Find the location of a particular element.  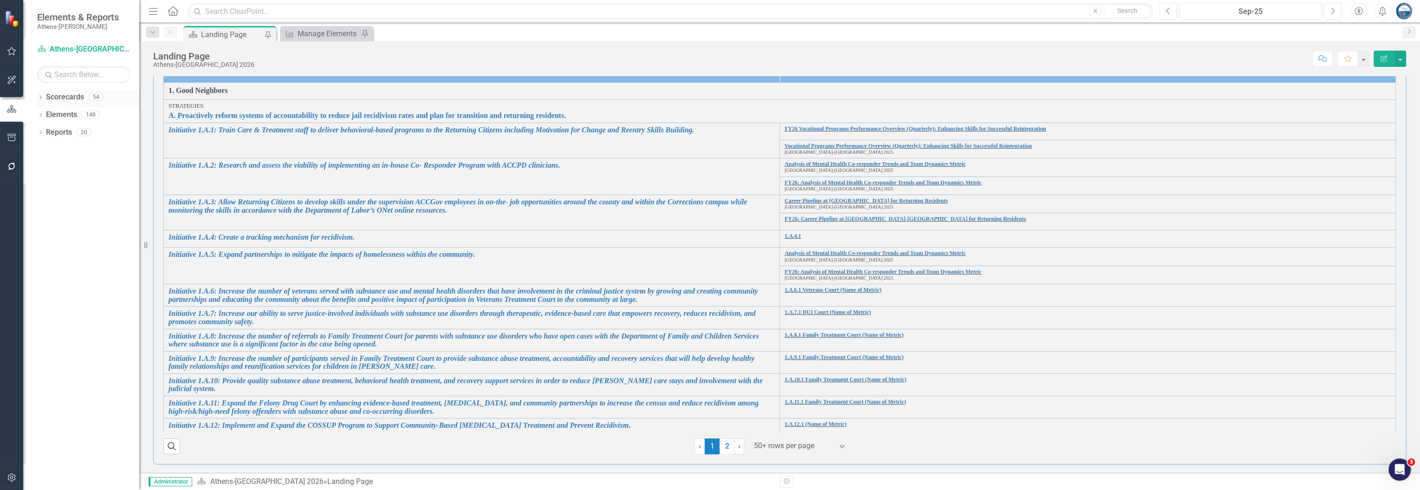

a: Initiative 1.A.3: Allow Returning Citizens to develop skills under the supervision ACCGov employe... is located at coordinates (472, 206).